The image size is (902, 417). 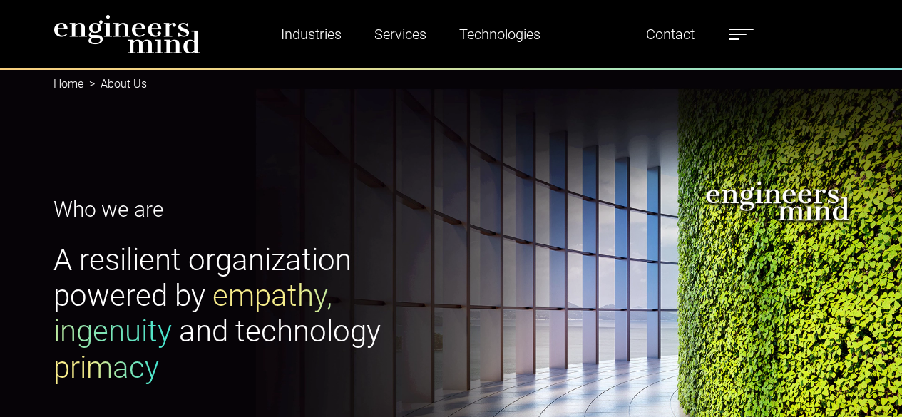 What do you see at coordinates (106, 367) in the screenshot?
I see `span: primacy` at bounding box center [106, 367].